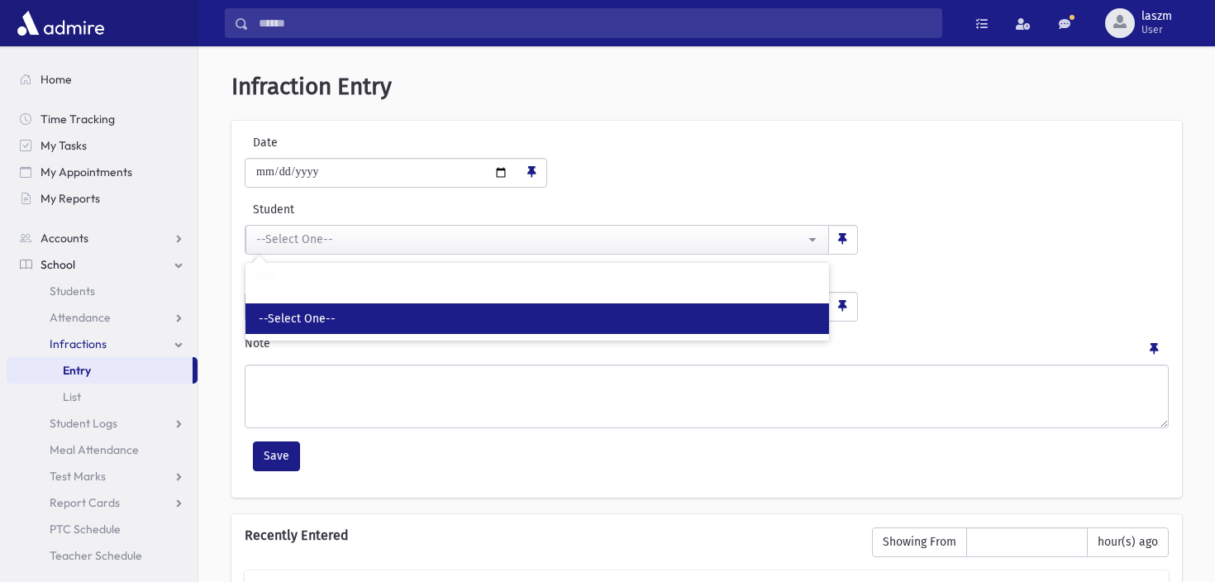 This screenshot has width=1215, height=582. What do you see at coordinates (537, 240) in the screenshot?
I see `button: --Select One--` at bounding box center [537, 240].